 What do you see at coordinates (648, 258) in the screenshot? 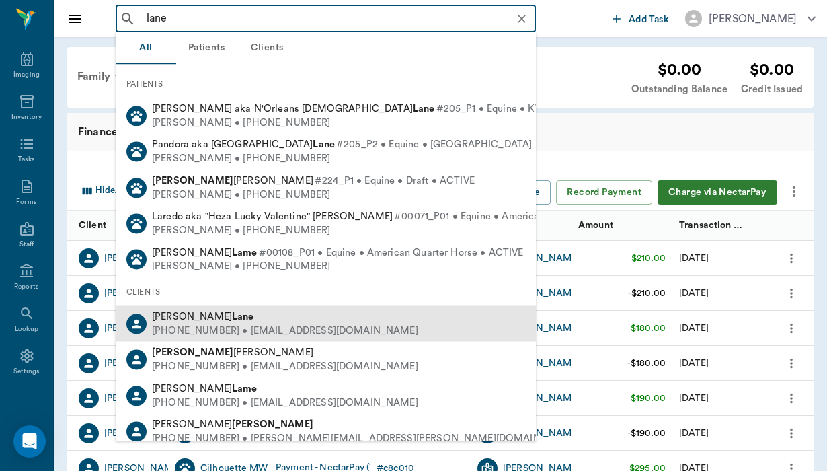
I see `div: $210.00` at bounding box center [648, 258].